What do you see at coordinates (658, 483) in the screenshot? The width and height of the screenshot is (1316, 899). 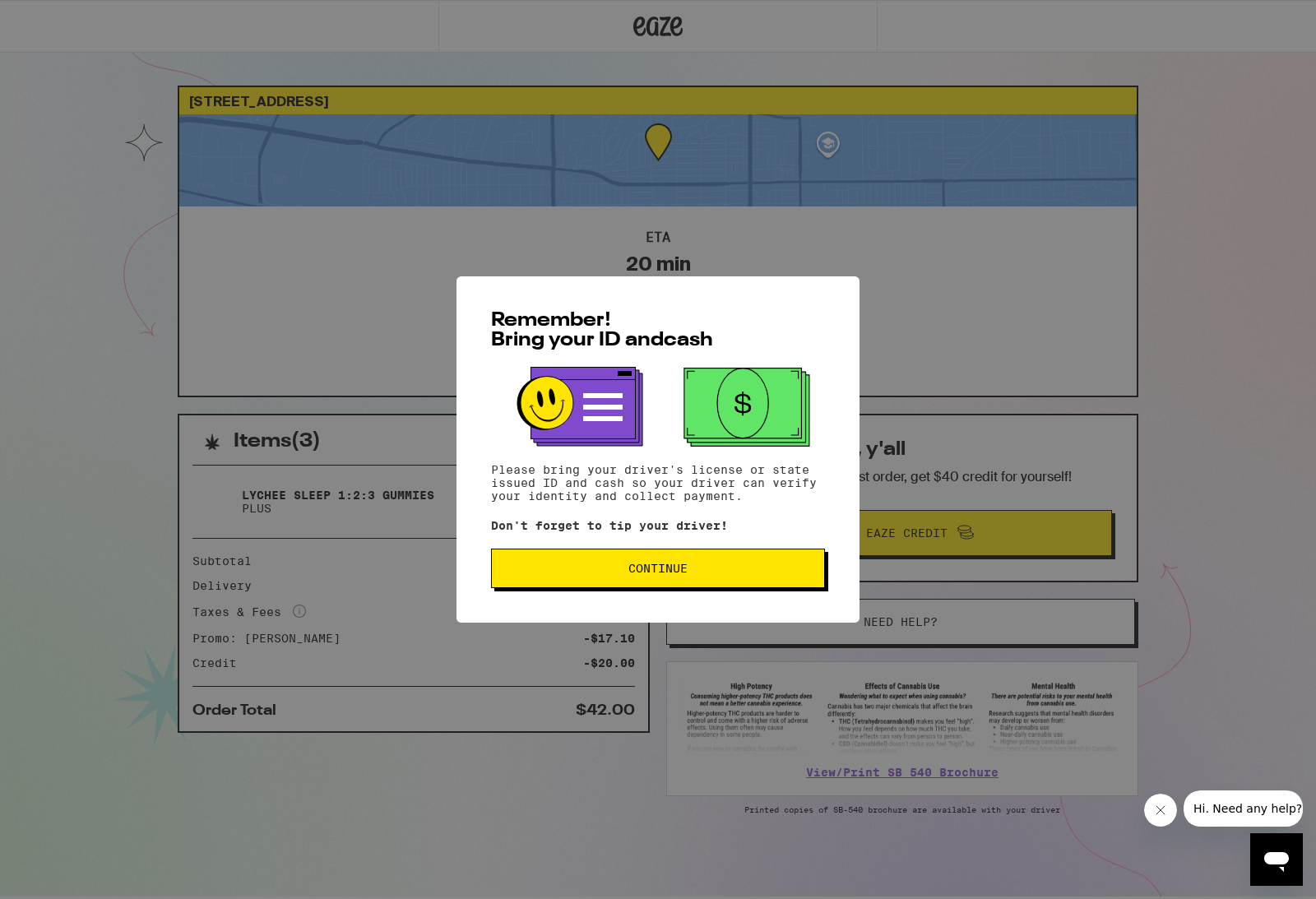 I see `p: Please bring your driver's license or state issued ID and cash so your driver can verify your ide...` at bounding box center [658, 483].